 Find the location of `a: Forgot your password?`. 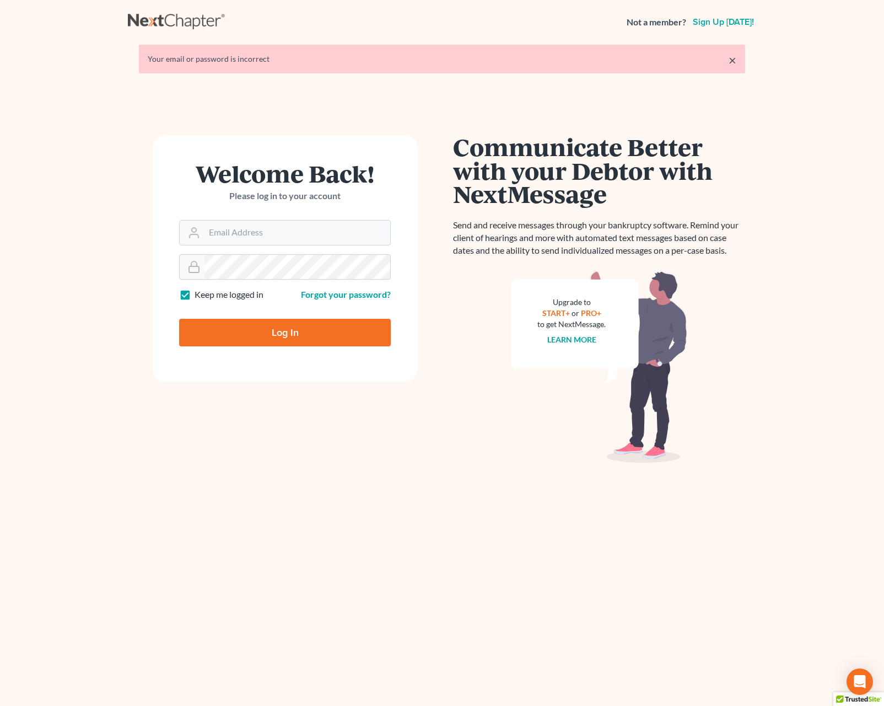

a: Forgot your password? is located at coordinates (346, 294).